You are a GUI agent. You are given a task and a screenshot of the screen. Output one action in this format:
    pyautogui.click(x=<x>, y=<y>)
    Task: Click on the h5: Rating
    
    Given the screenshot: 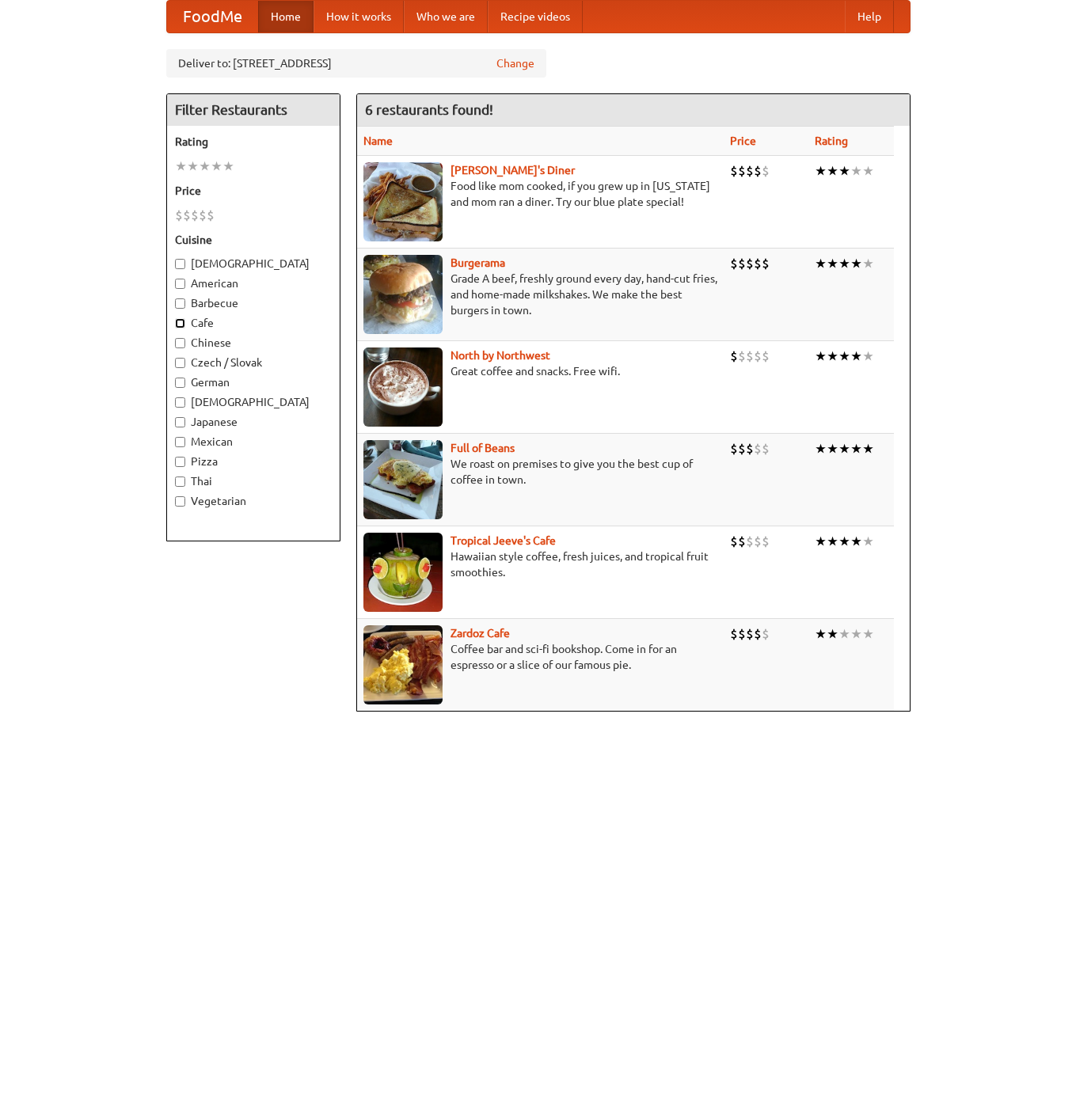 What is the action you would take?
    pyautogui.click(x=253, y=141)
    